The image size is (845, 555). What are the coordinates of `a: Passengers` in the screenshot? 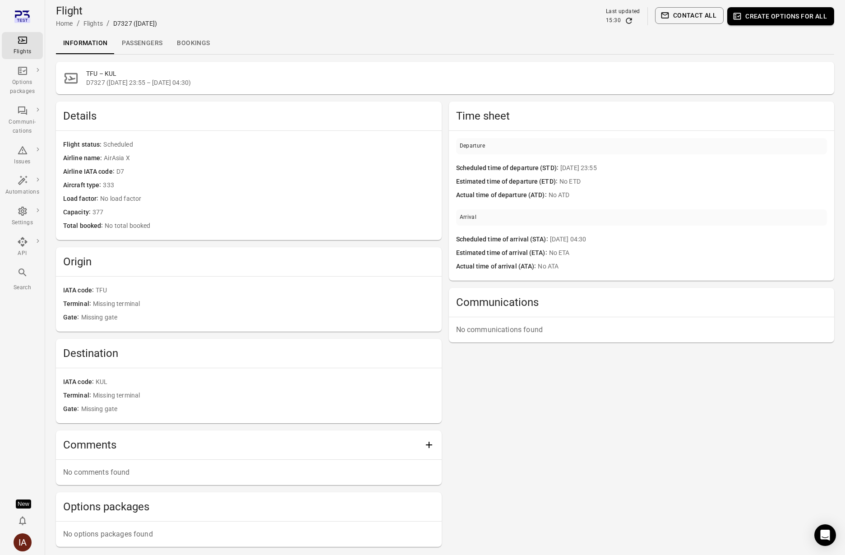 It's located at (142, 43).